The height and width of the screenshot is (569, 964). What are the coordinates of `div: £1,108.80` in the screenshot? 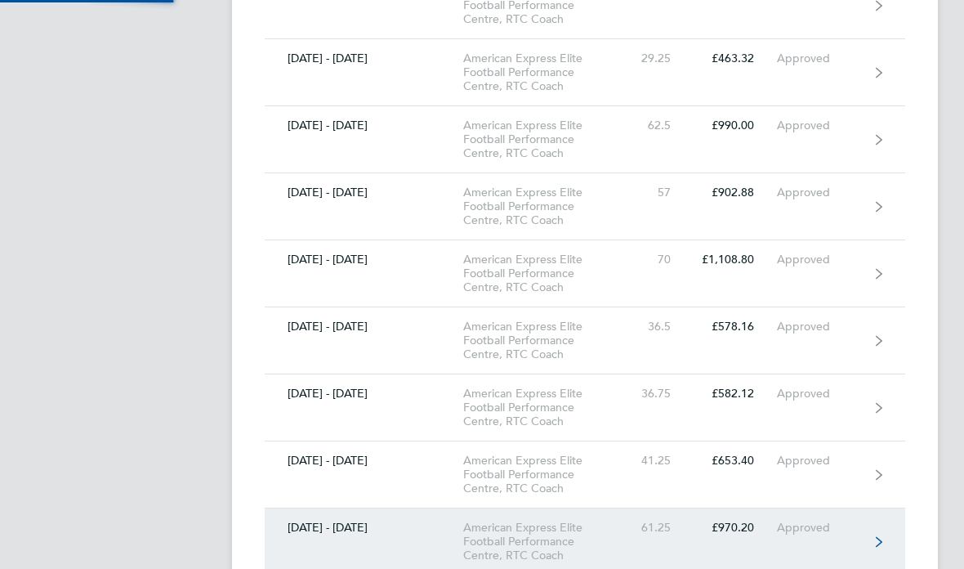 It's located at (735, 259).